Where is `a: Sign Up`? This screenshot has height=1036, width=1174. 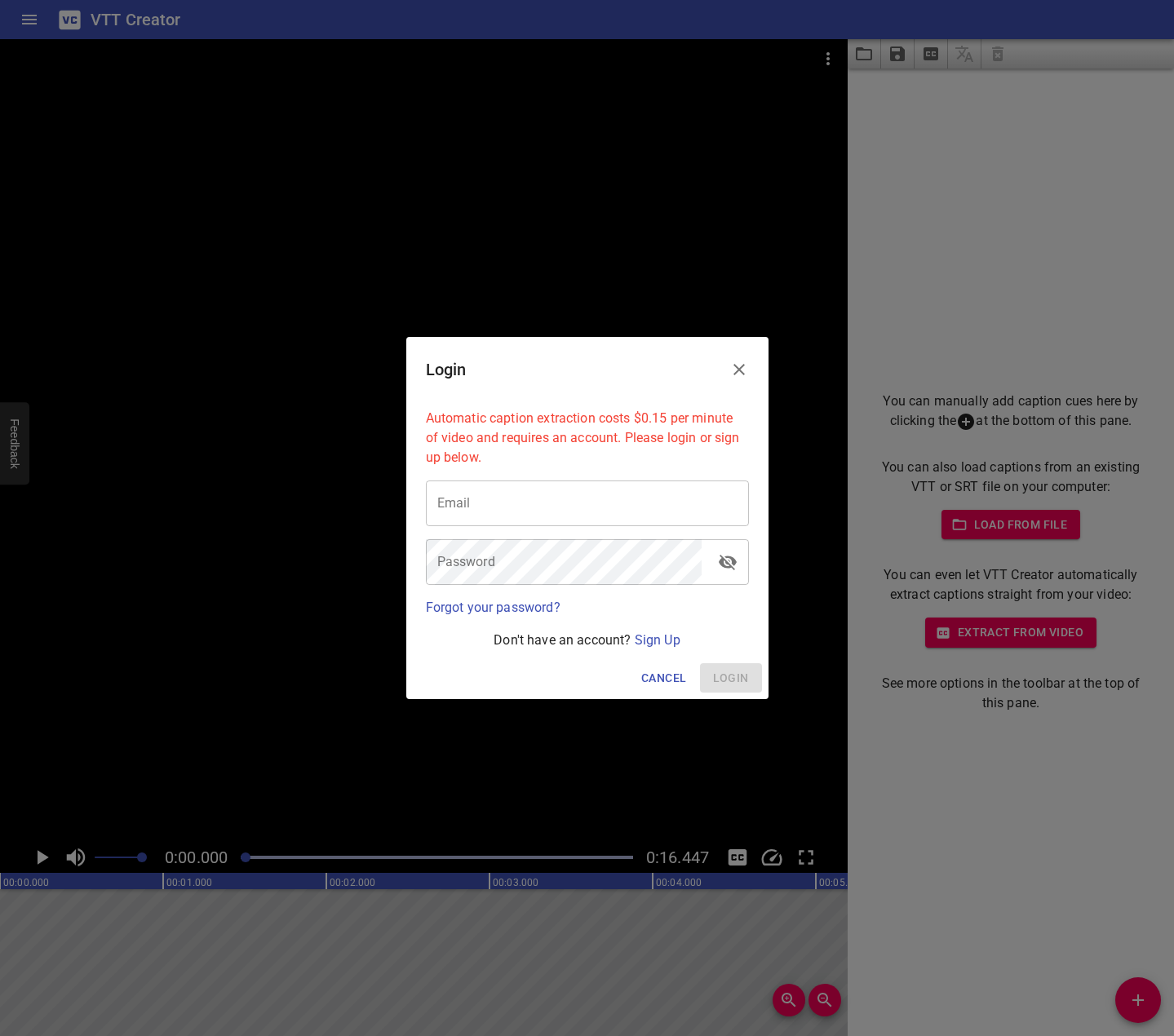 a: Sign Up is located at coordinates (658, 640).